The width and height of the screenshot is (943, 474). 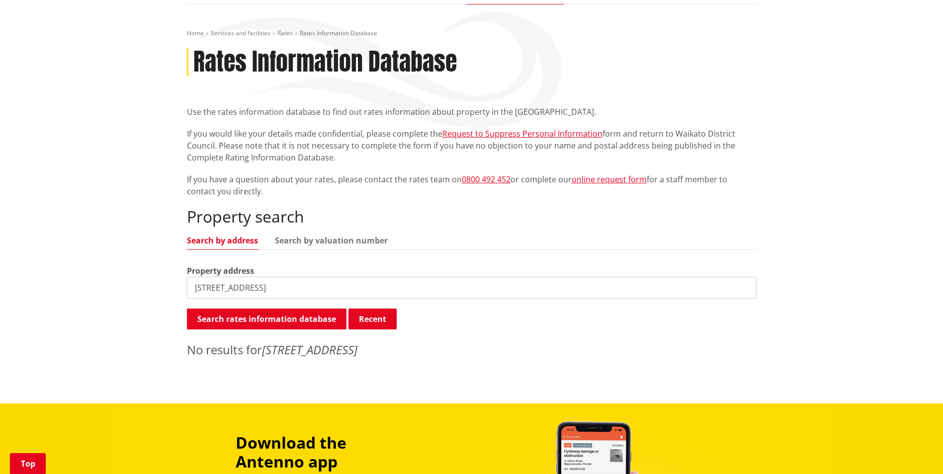 What do you see at coordinates (523, 134) in the screenshot?
I see `a: Request to Suppress Personal Information` at bounding box center [523, 134].